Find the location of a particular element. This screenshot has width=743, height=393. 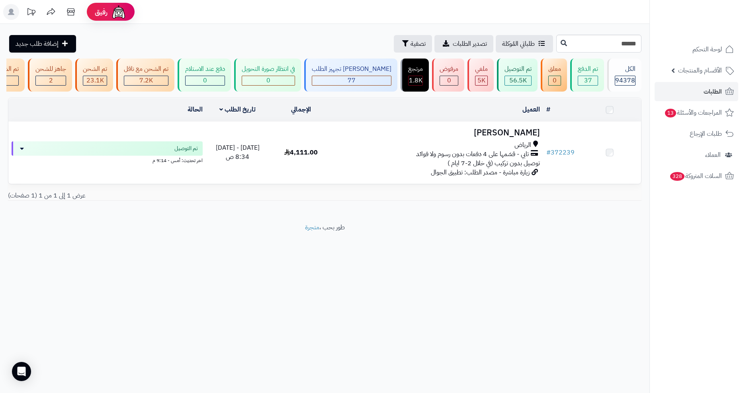

span: 1.8K is located at coordinates (416, 80).